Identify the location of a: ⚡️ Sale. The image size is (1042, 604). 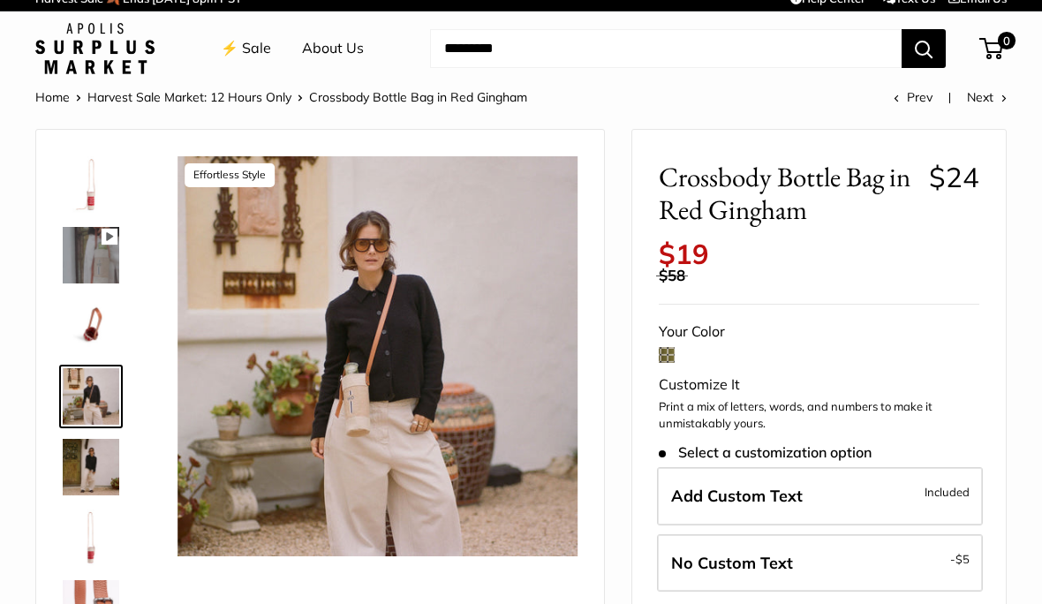
(245, 49).